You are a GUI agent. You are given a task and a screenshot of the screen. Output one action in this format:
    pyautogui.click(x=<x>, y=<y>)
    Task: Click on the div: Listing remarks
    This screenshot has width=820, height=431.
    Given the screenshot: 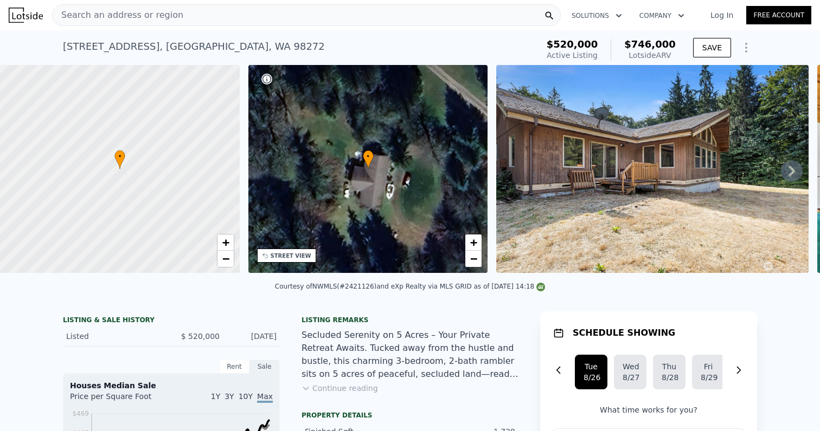 What is the action you would take?
    pyautogui.click(x=410, y=320)
    